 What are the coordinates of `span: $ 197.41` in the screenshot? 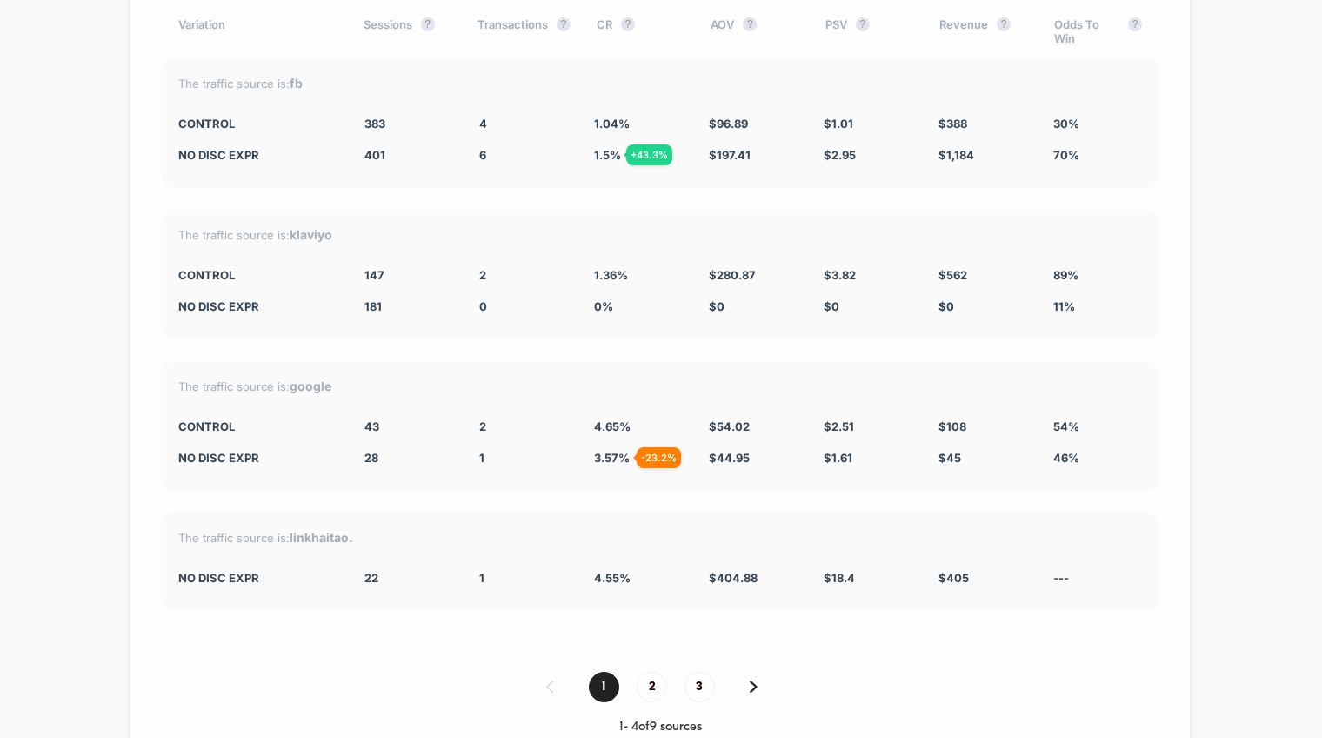 It's located at (730, 155).